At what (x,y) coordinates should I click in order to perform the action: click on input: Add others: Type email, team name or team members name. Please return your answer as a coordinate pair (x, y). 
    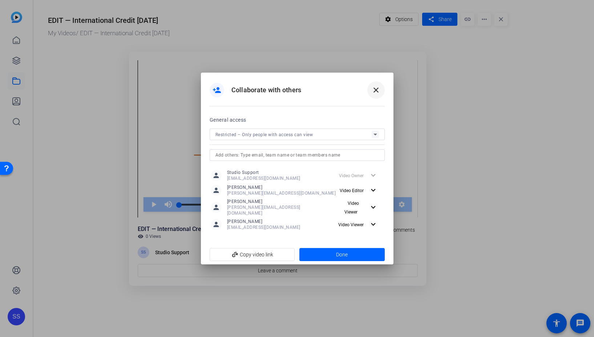
    Looking at the image, I should click on (297, 155).